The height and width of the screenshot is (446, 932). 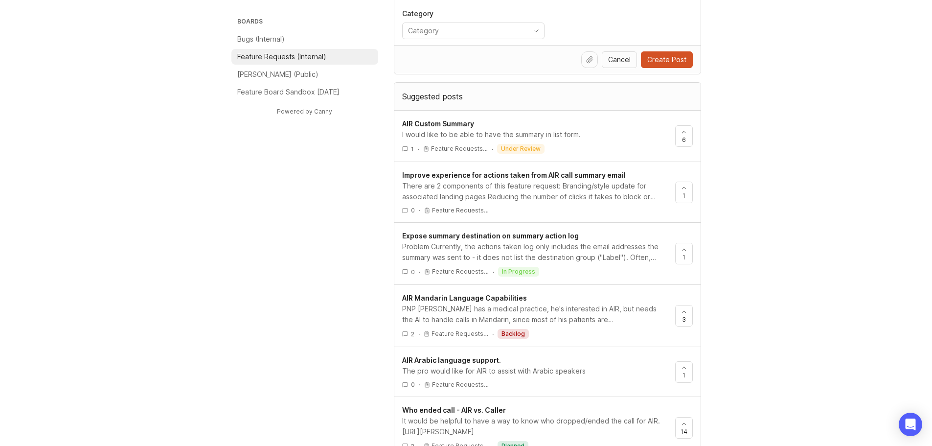 What do you see at coordinates (468, 31) in the screenshot?
I see `input: Category` at bounding box center [468, 31].